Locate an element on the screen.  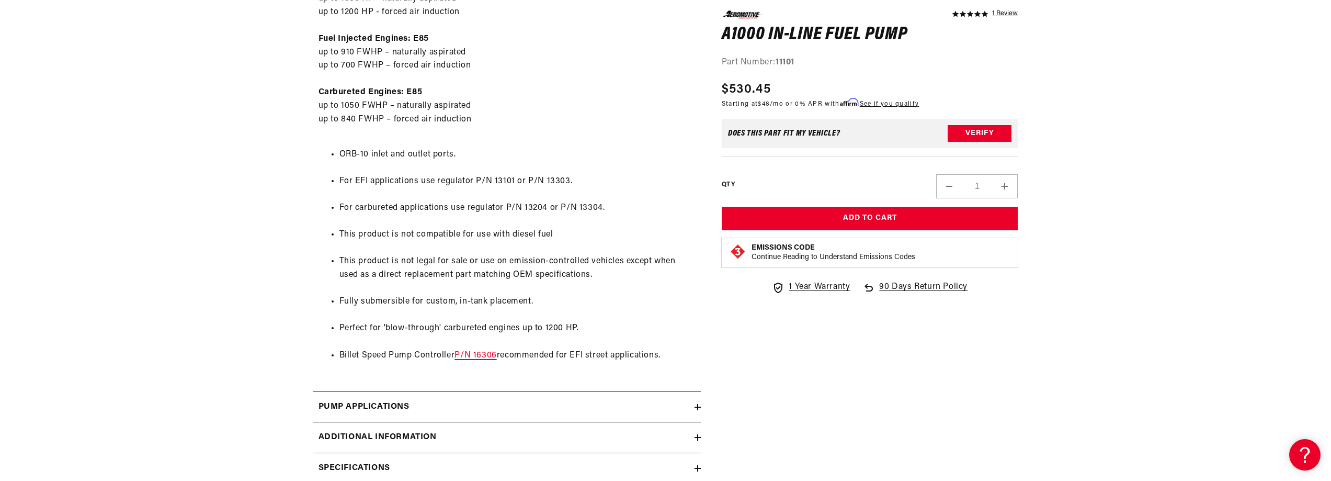
li: Fully submersible for custom, in-tank placement. is located at coordinates (517, 302).